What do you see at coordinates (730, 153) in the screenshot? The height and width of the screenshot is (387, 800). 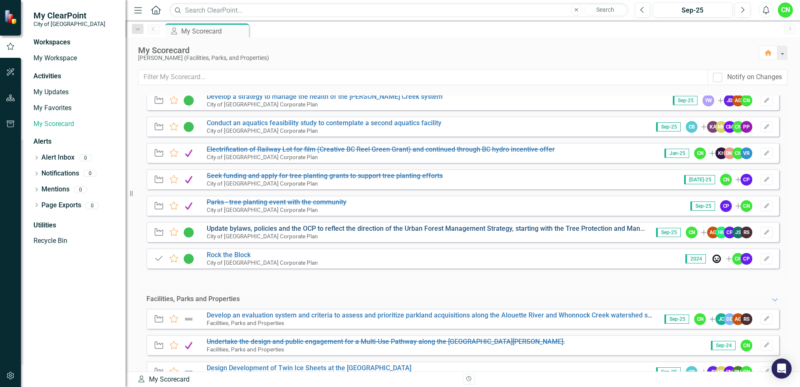 I see `div: DM` at bounding box center [730, 153].